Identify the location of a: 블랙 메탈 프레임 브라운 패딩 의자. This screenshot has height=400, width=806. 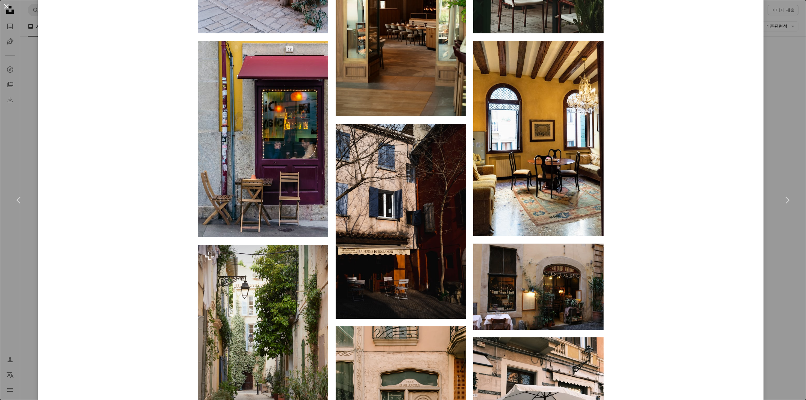
(538, 138).